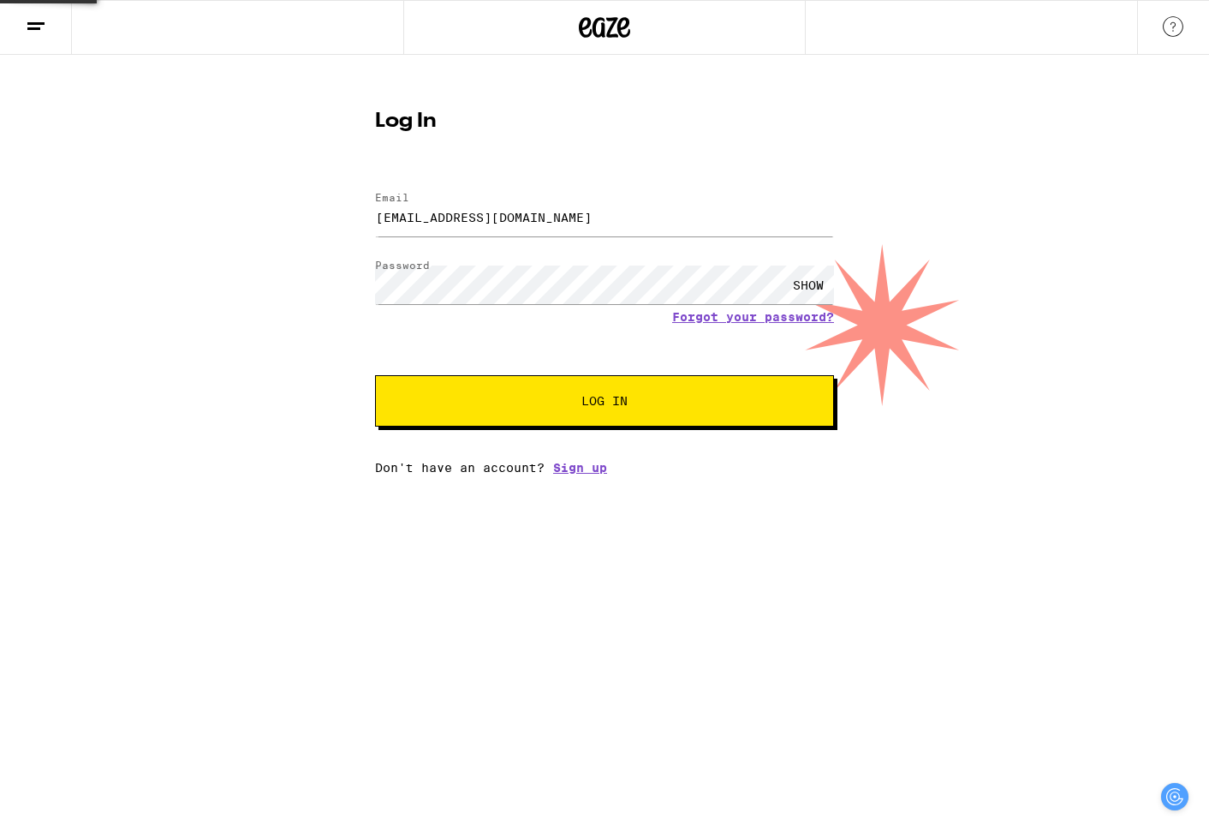  Describe the element at coordinates (753, 317) in the screenshot. I see `a: Forgot your password?` at that location.